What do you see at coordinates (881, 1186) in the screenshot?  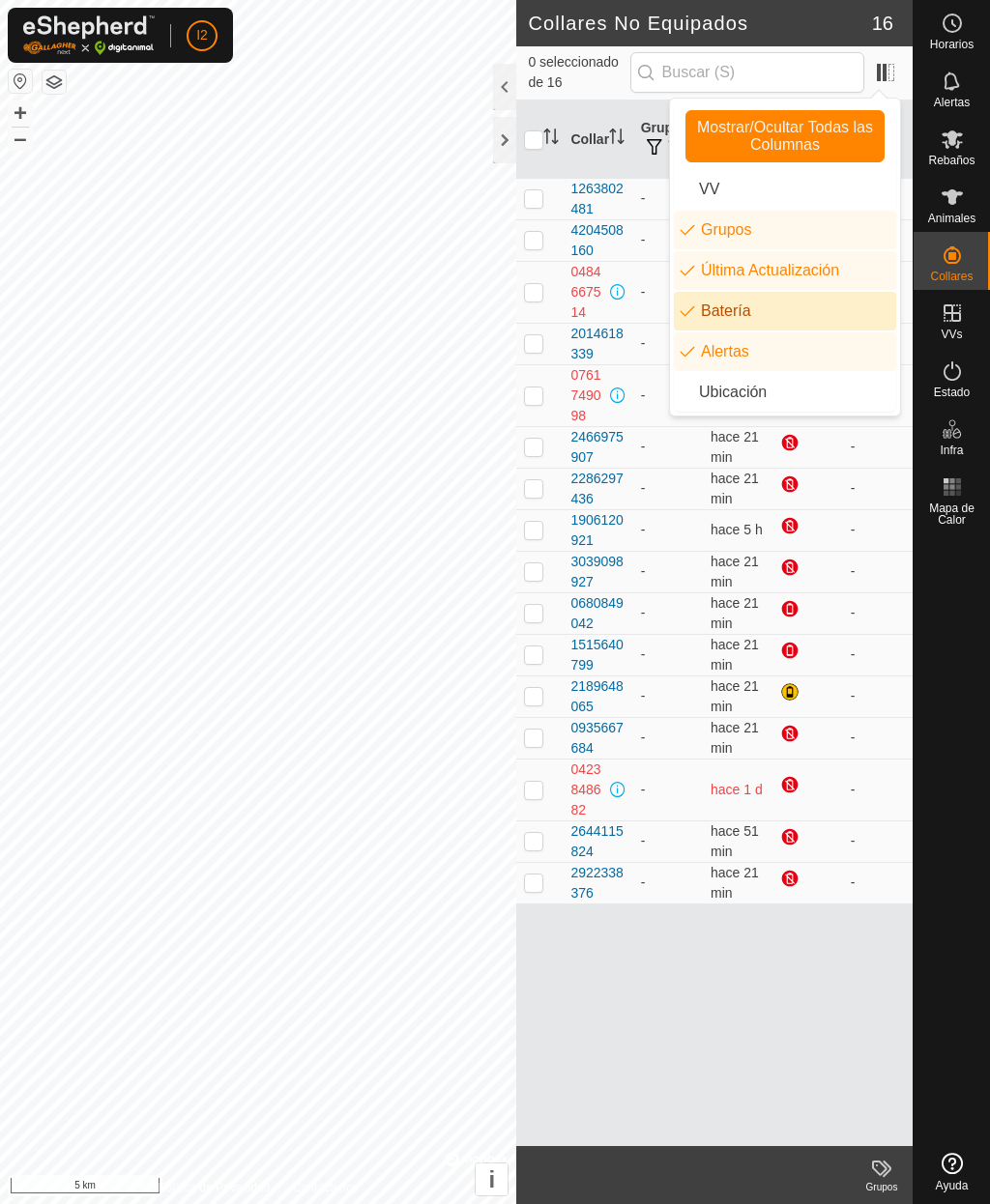 I see `div: Grupos` at bounding box center [881, 1186].